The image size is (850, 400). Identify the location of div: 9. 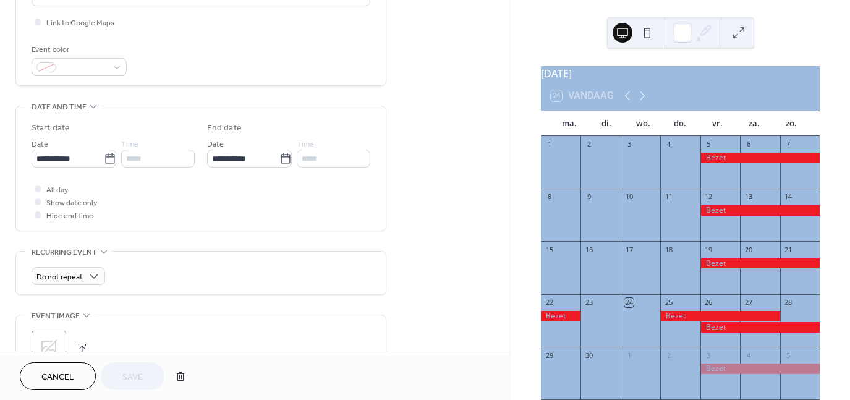
(589, 197).